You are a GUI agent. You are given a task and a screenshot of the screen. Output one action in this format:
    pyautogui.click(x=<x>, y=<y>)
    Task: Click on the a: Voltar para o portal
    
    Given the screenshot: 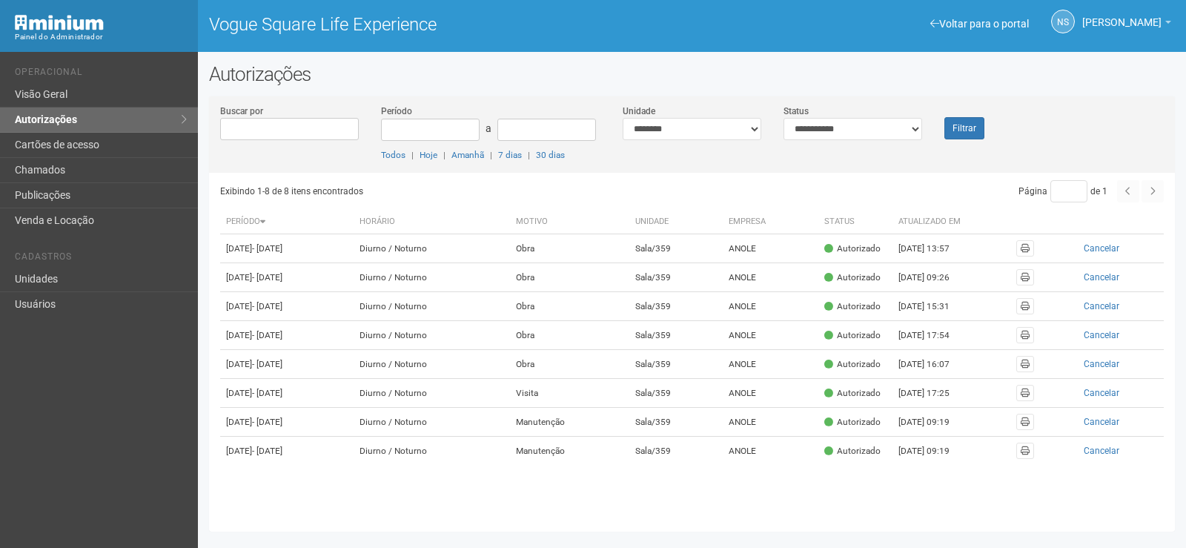 What is the action you would take?
    pyautogui.click(x=980, y=24)
    